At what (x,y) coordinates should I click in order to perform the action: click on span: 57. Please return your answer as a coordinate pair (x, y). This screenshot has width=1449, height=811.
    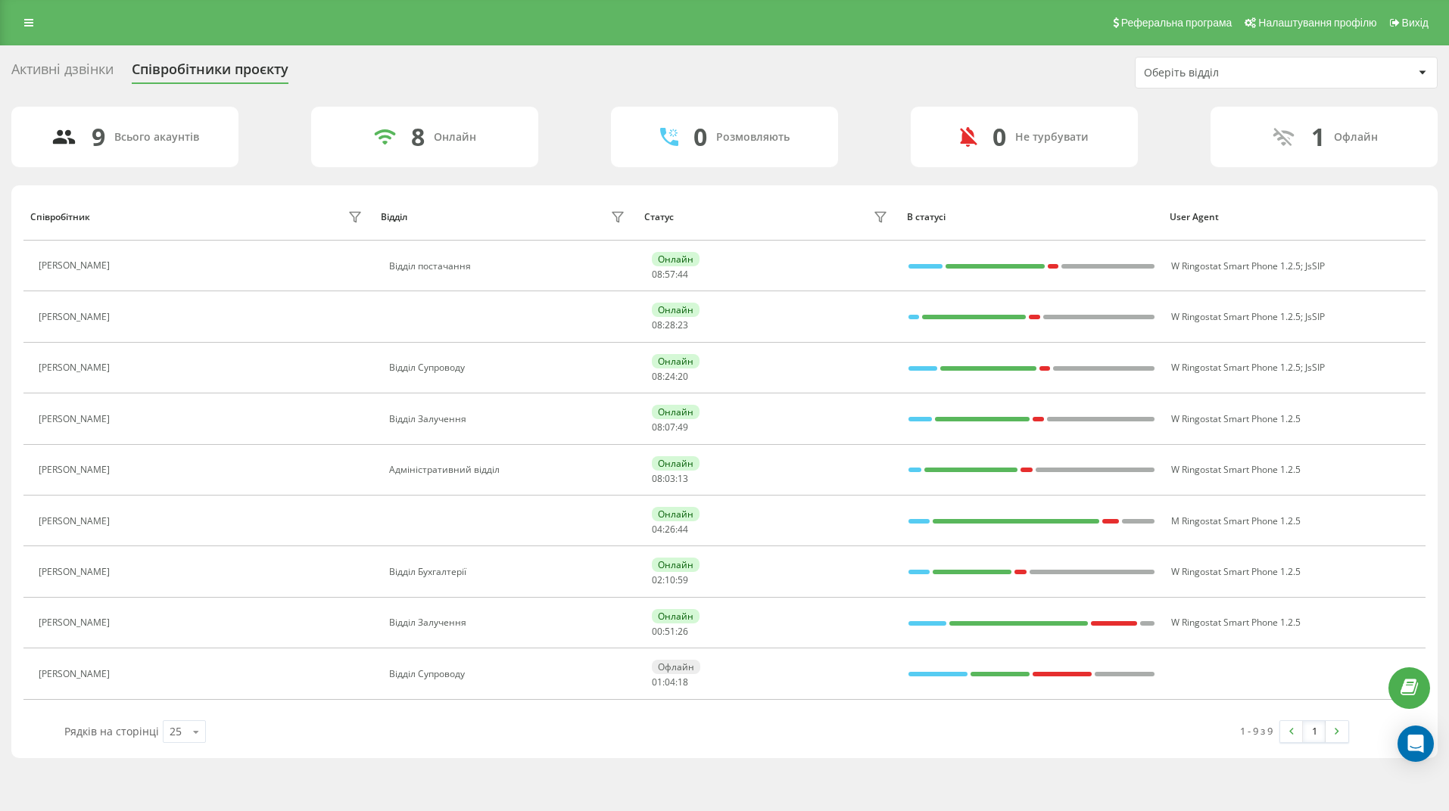
    Looking at the image, I should click on (670, 274).